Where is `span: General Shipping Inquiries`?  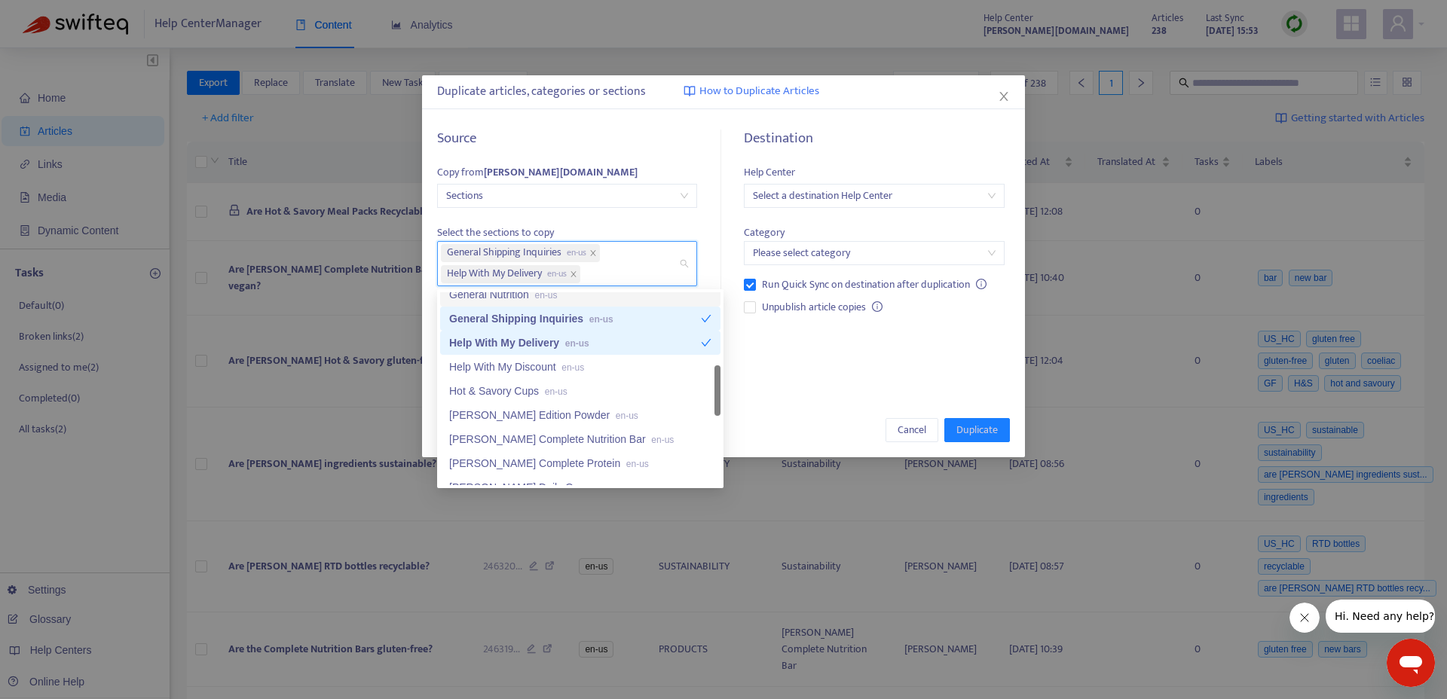 span: General Shipping Inquiries is located at coordinates (516, 253).